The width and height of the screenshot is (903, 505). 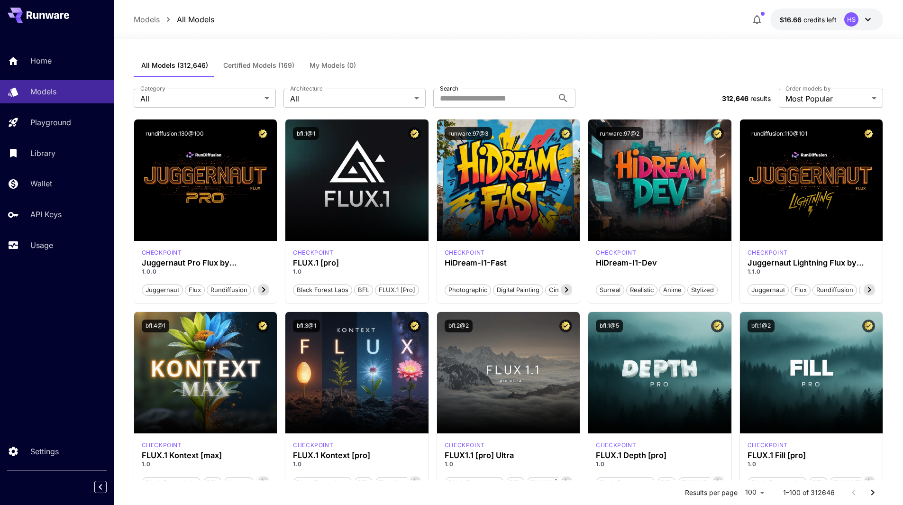 What do you see at coordinates (357, 455) in the screenshot?
I see `h3: FLUX.1 Kontext [pro]` at bounding box center [357, 455].